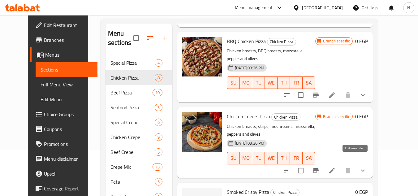 The image size is (418, 196). I want to click on p: Chicken breasts, BBQ breasts, mozzarella, pepper and olives, so click(271, 55).